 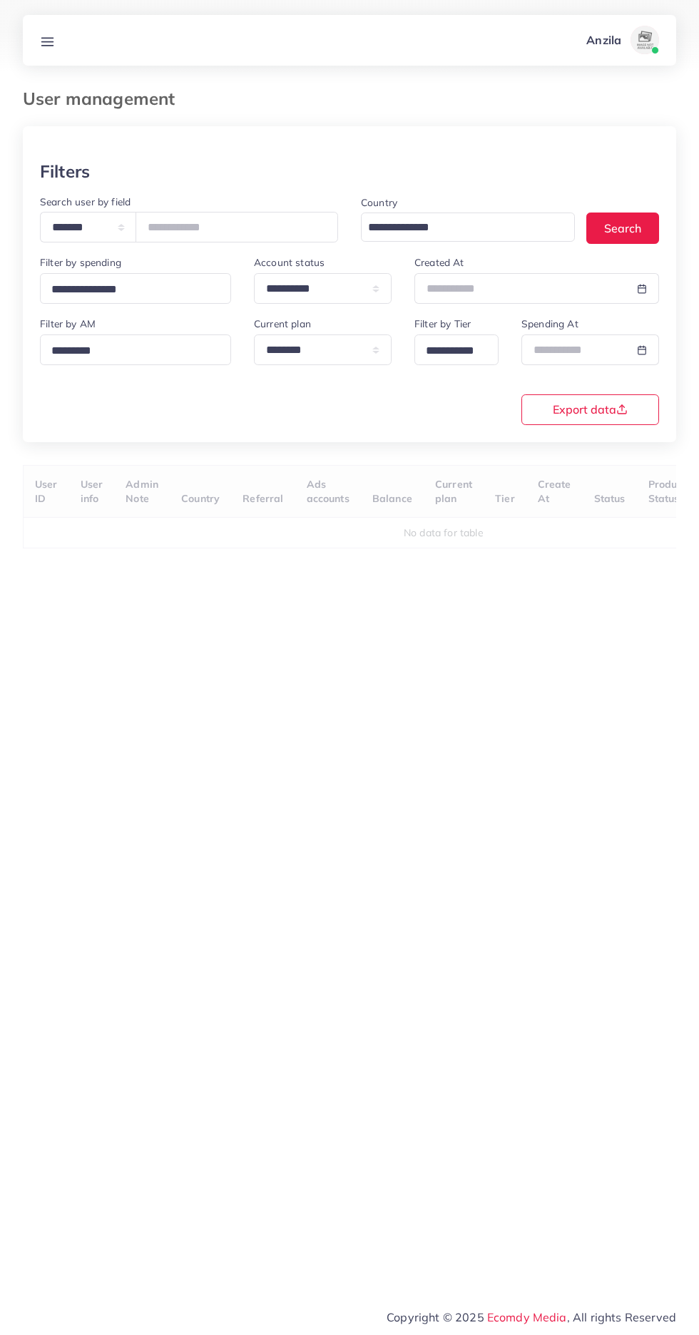 What do you see at coordinates (645, 40) in the screenshot?
I see `img: avatar` at bounding box center [645, 40].